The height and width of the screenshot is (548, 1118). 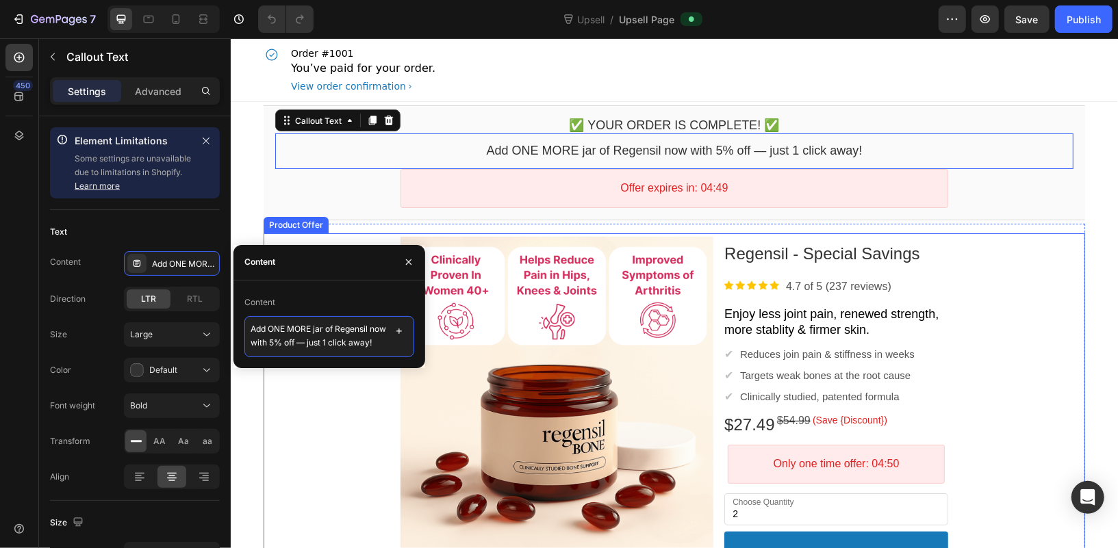 I want to click on span: Default, so click(x=163, y=370).